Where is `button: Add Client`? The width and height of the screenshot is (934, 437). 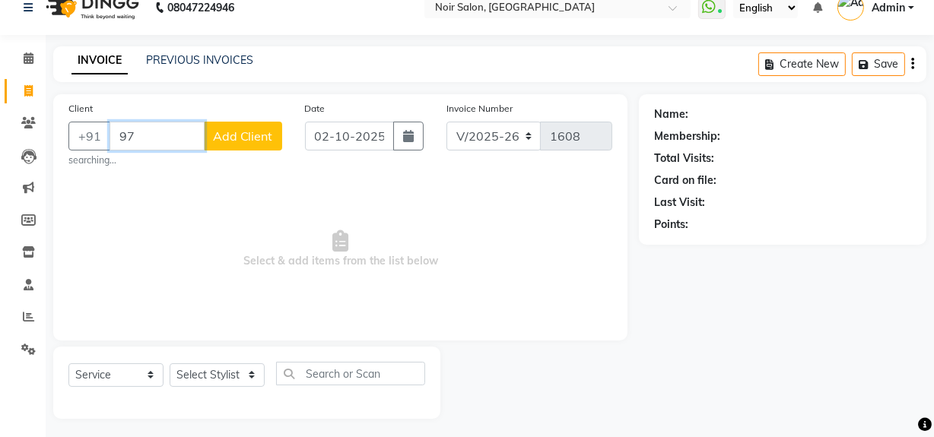 button: Add Client is located at coordinates (243, 136).